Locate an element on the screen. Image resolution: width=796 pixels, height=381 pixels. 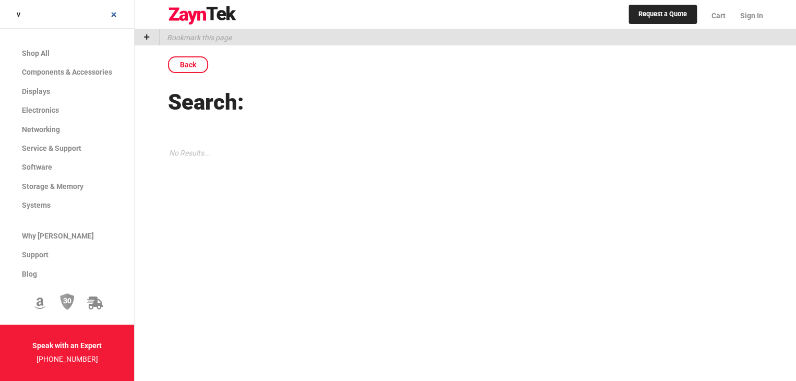
span: Shop All is located at coordinates (35, 53).